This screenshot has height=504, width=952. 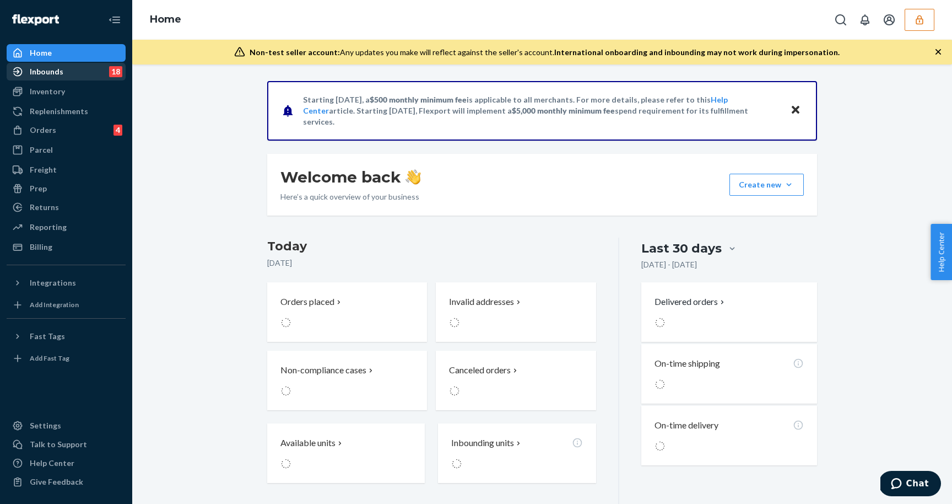 I want to click on div: Any updates you make will reflect against the seller's account., so click(x=544, y=52).